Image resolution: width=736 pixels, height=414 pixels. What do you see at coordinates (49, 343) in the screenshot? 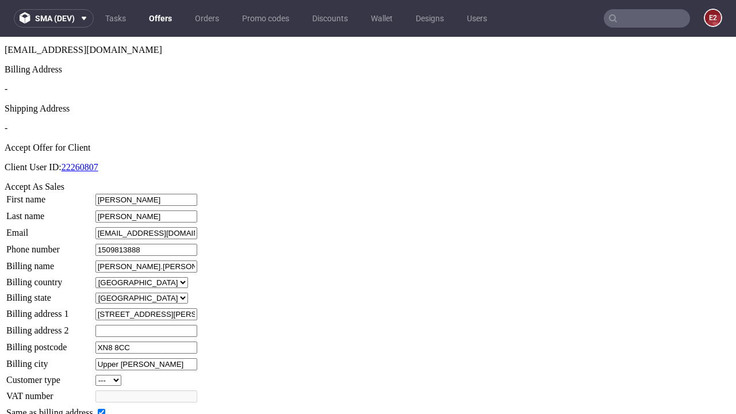
I see `td: Customer type` at bounding box center [49, 343].